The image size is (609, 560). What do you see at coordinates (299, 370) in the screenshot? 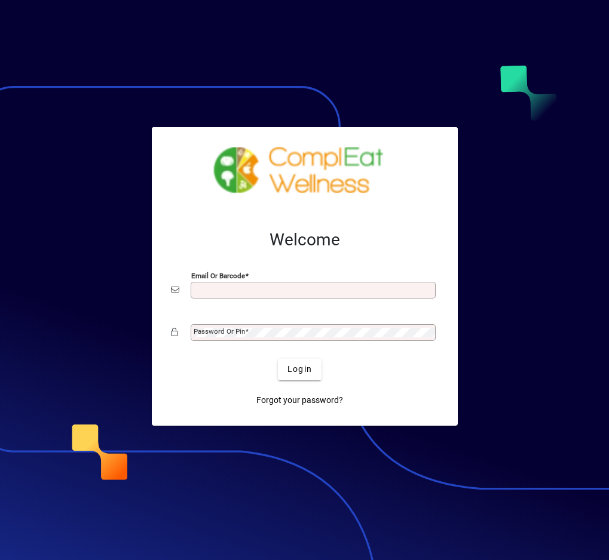
I see `button: Login` at bounding box center [299, 370].